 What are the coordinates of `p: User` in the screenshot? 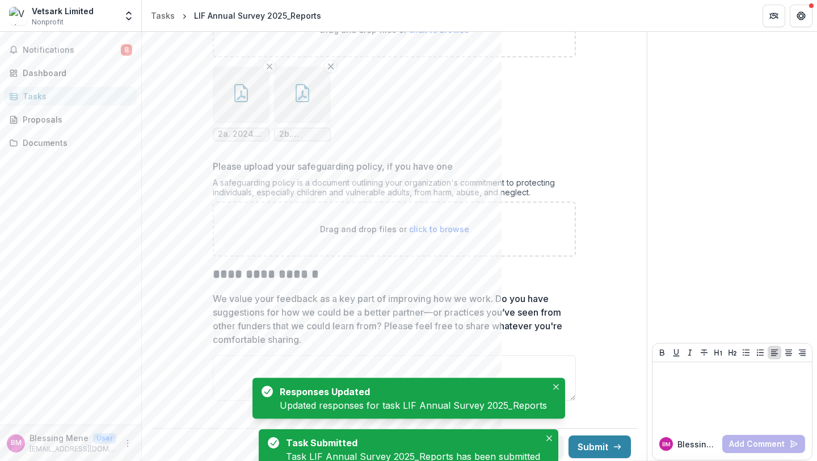 It's located at (104, 438).